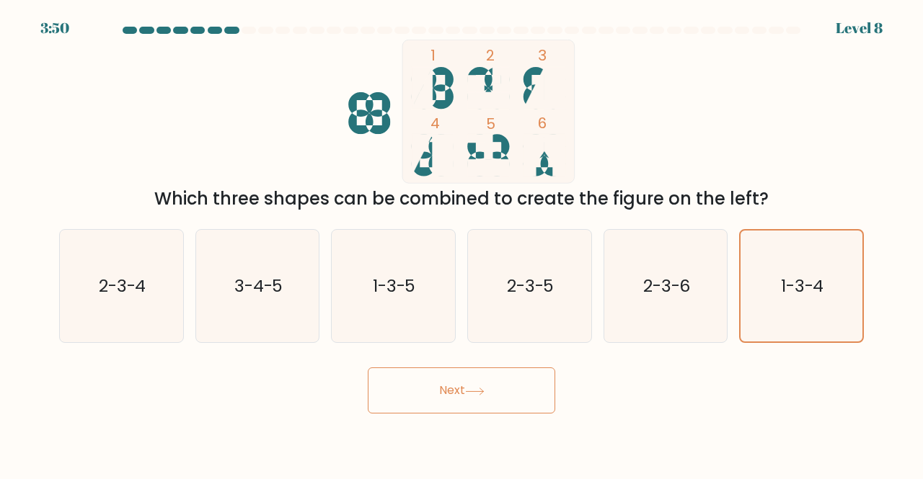 This screenshot has height=479, width=923. What do you see at coordinates (531, 286) in the screenshot?
I see `text: 2-3-5` at bounding box center [531, 286].